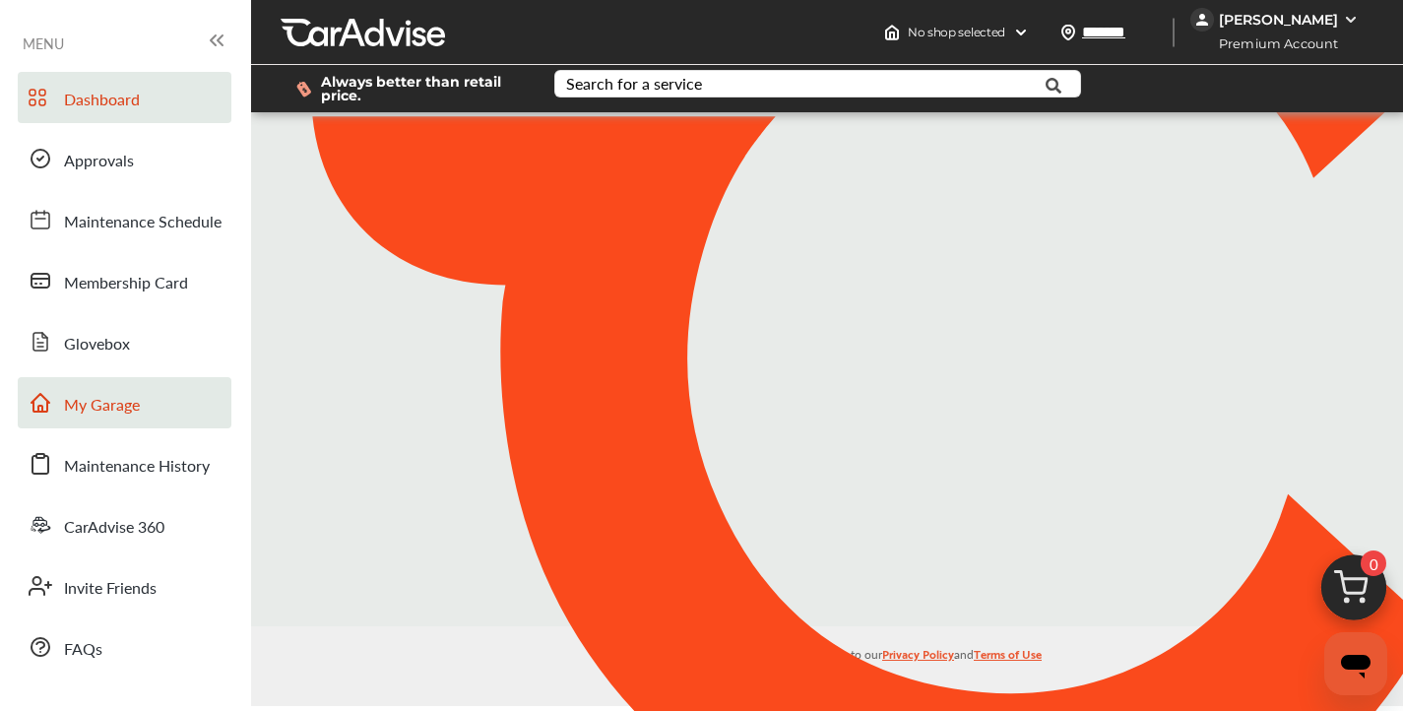 The width and height of the screenshot is (1403, 711). What do you see at coordinates (124, 158) in the screenshot?
I see `a: Approvals` at bounding box center [124, 158].